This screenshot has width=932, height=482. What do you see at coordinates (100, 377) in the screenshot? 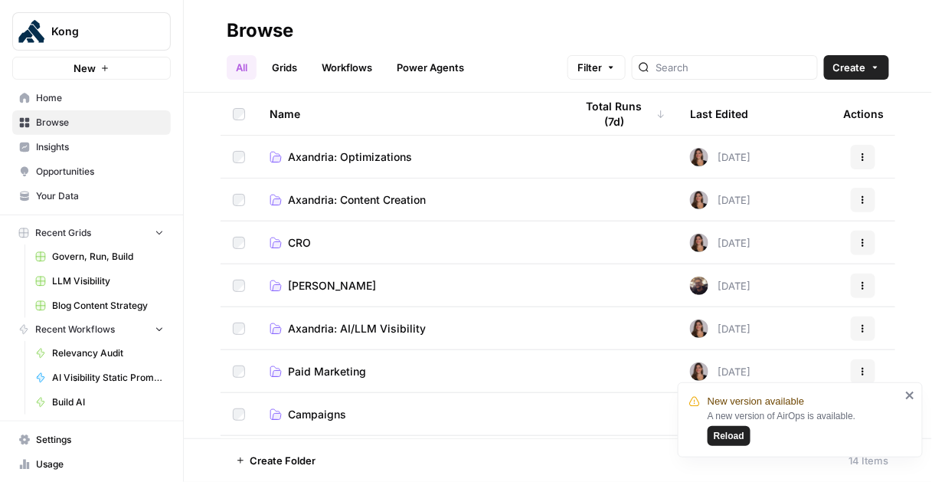
I see `a: AI Visibility Static Prompts` at bounding box center [100, 377].